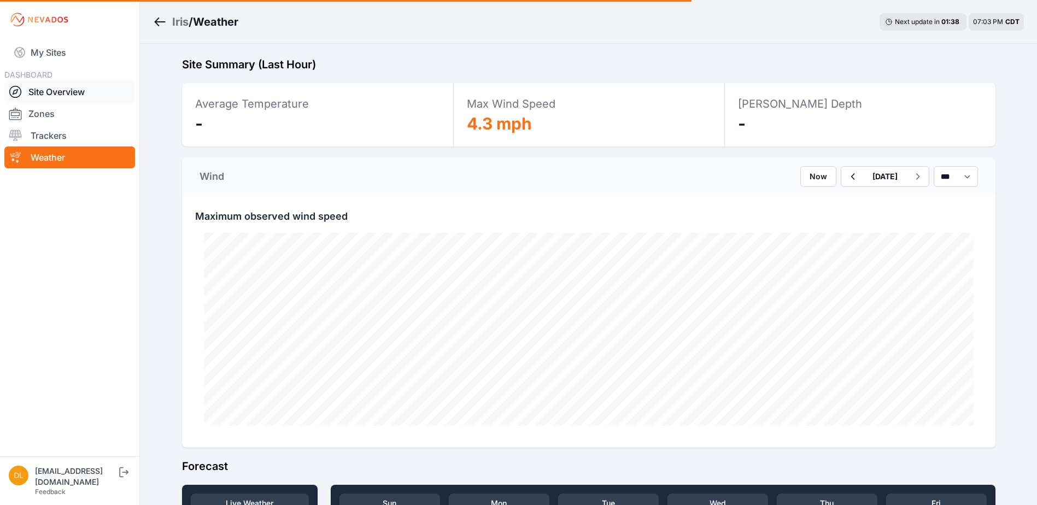 This screenshot has width=1037, height=505. Describe the element at coordinates (69, 136) in the screenshot. I see `a: Trackers` at that location.